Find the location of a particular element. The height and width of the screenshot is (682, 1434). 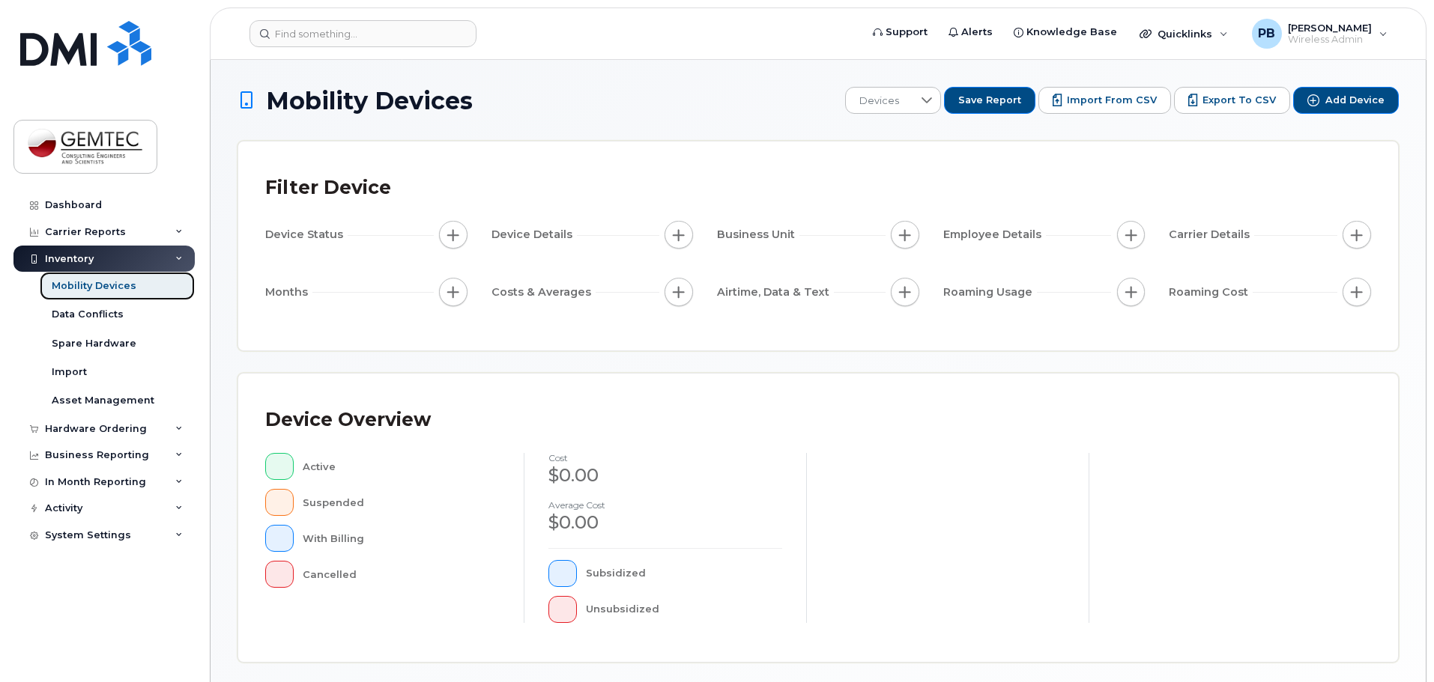

a: Export to CSV is located at coordinates (1232, 100).